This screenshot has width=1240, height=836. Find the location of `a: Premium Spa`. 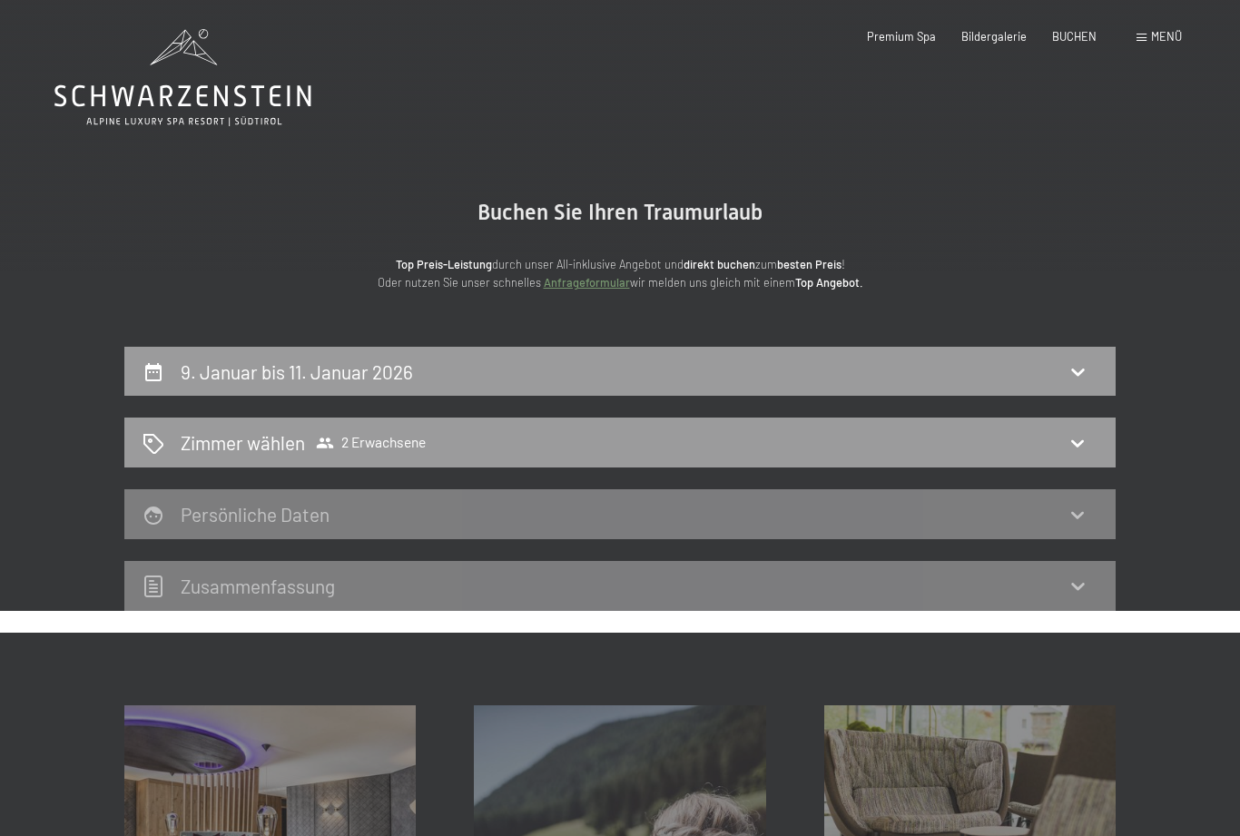

a: Premium Spa is located at coordinates (901, 36).